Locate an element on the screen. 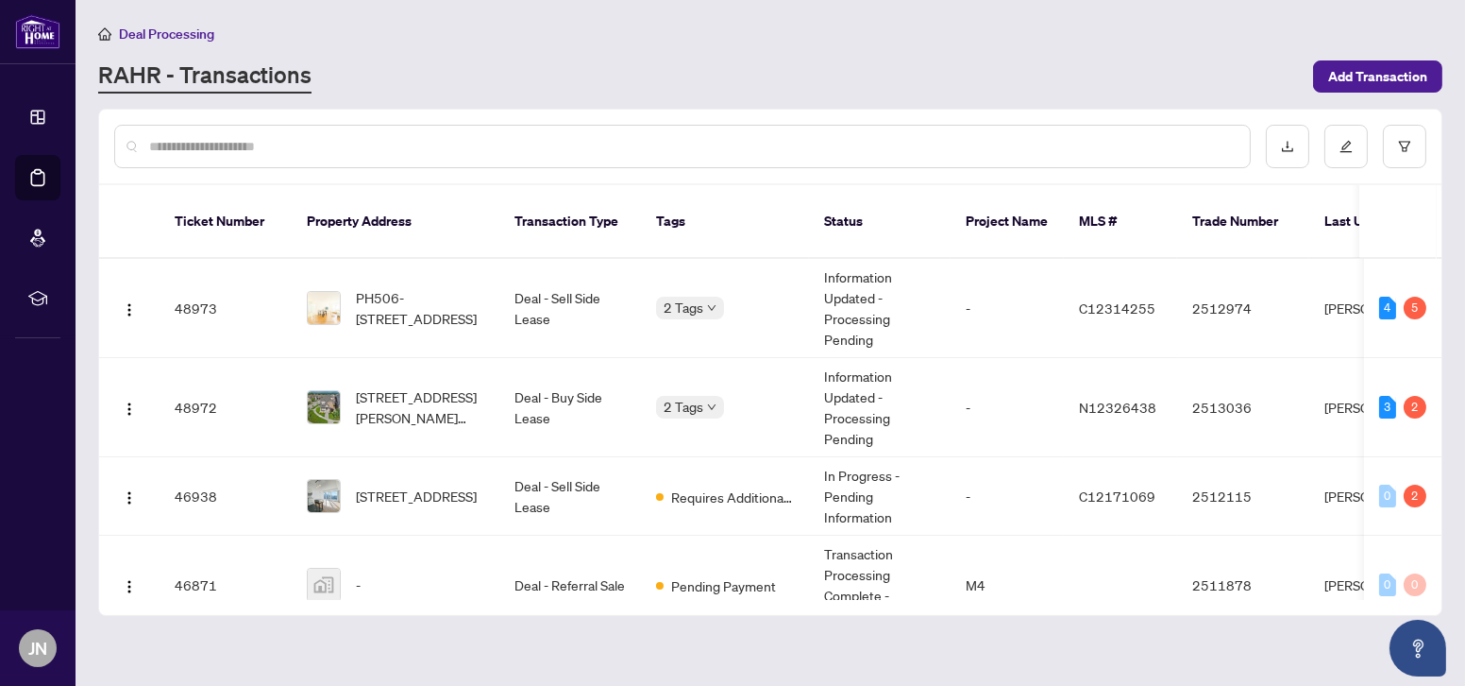 This screenshot has width=1465, height=686. span: Deal Processing is located at coordinates (166, 34).